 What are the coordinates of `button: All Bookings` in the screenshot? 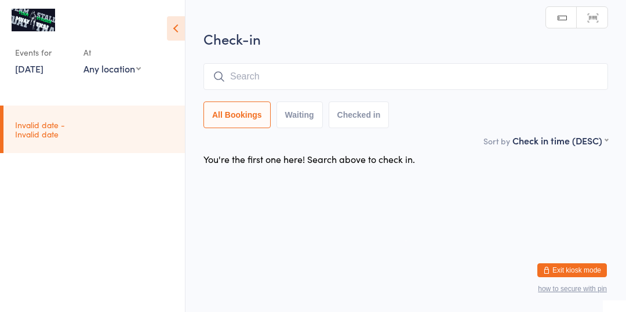 It's located at (237, 115).